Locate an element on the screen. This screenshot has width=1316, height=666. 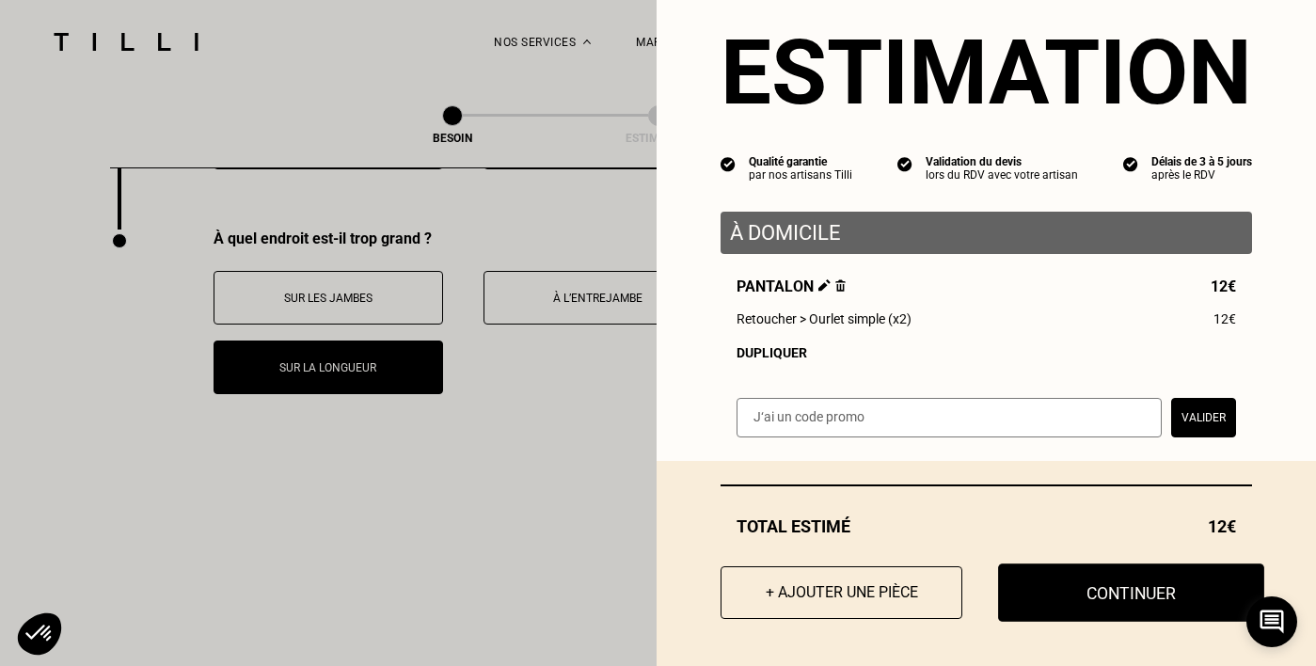
div: après le RDV is located at coordinates (1201, 175).